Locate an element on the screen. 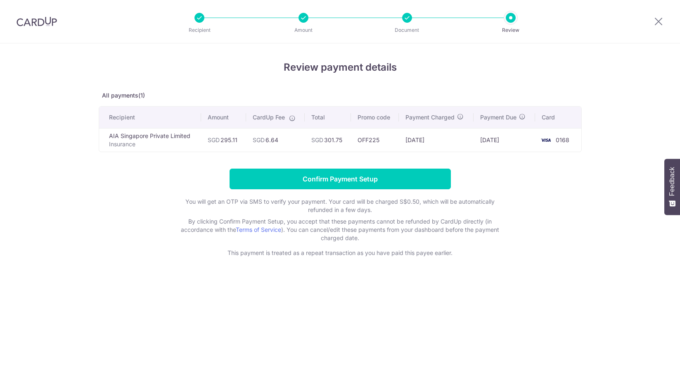  td: OFF225 is located at coordinates (375, 140).